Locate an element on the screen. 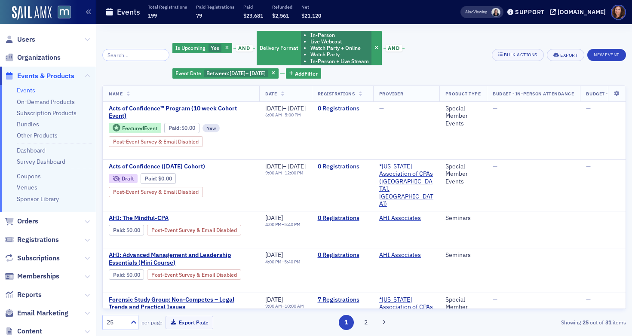 The width and height of the screenshot is (632, 336). button: Export Page is located at coordinates (189, 322).